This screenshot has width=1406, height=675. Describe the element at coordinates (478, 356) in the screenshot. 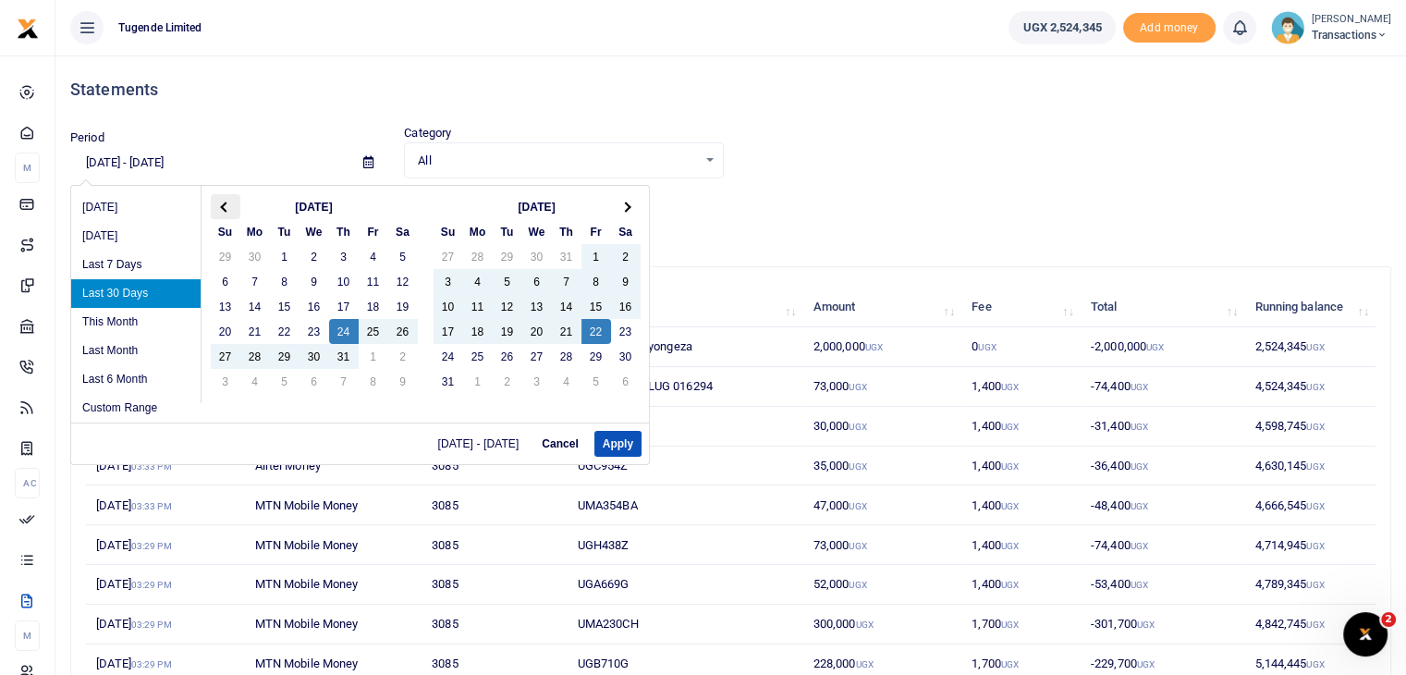

I see `td: 25` at that location.